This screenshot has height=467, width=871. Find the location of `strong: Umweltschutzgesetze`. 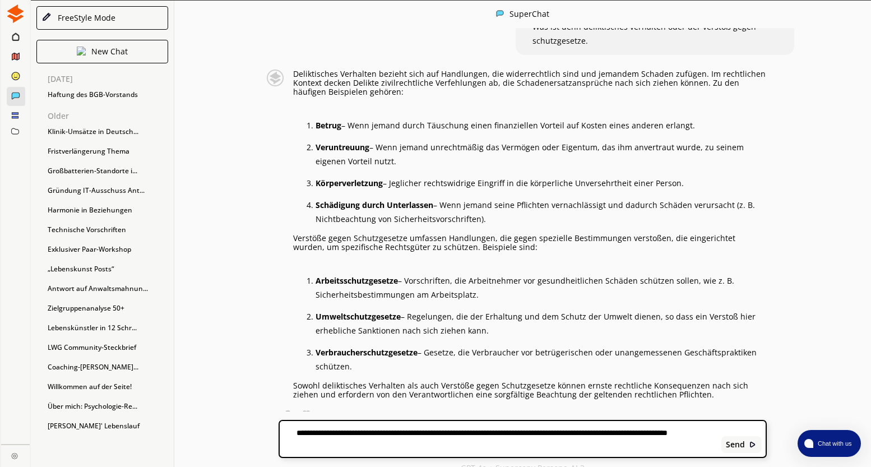

strong: Umweltschutzgesetze is located at coordinates (358, 316).